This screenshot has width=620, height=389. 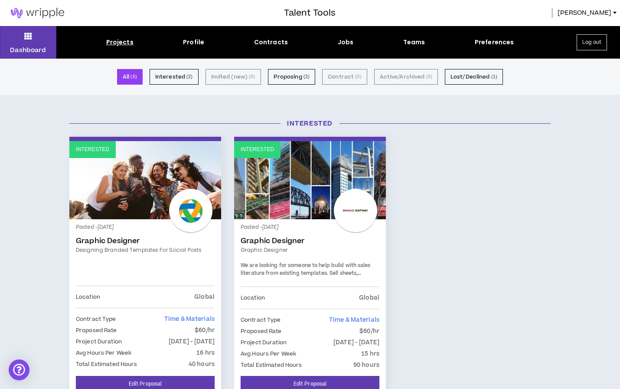 What do you see at coordinates (206, 353) in the screenshot?
I see `p: 16 hrs` at bounding box center [206, 353].